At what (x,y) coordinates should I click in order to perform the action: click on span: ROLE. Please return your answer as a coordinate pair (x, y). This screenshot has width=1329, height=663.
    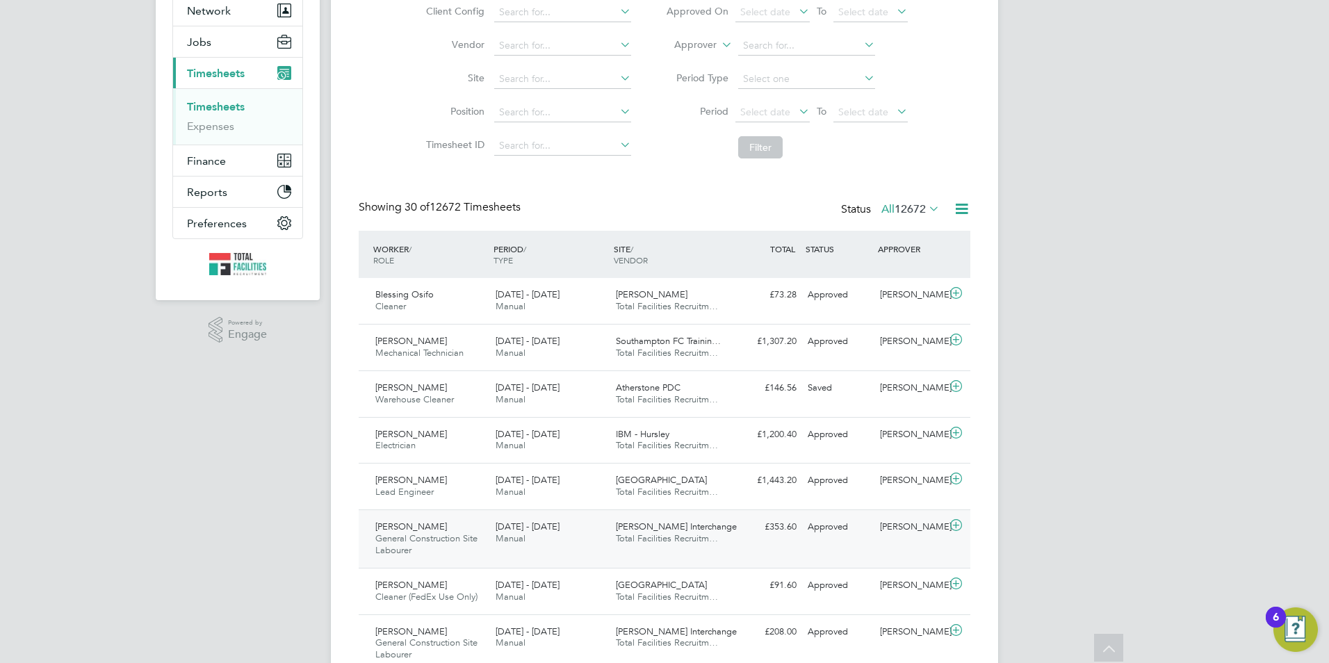
    Looking at the image, I should click on (384, 260).